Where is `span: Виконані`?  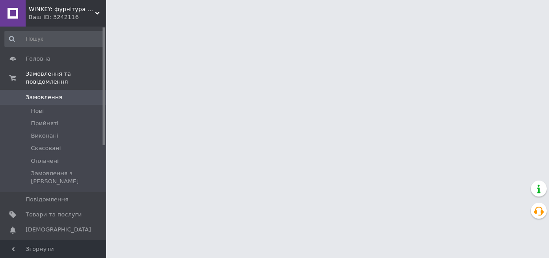 span: Виконані is located at coordinates (45, 136).